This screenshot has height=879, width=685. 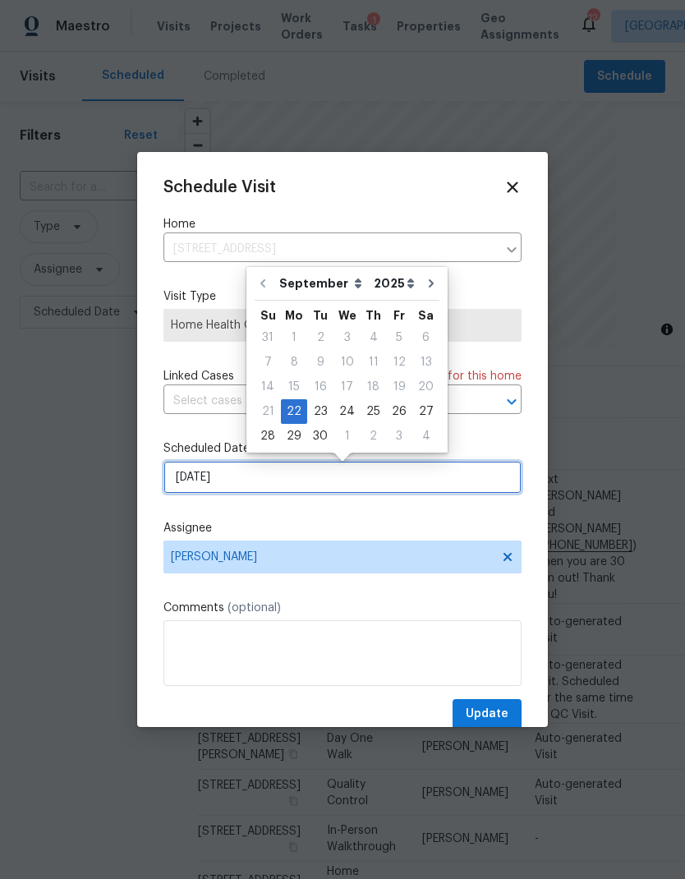 I want to click on div: Wed Sep 10 2025, so click(x=347, y=362).